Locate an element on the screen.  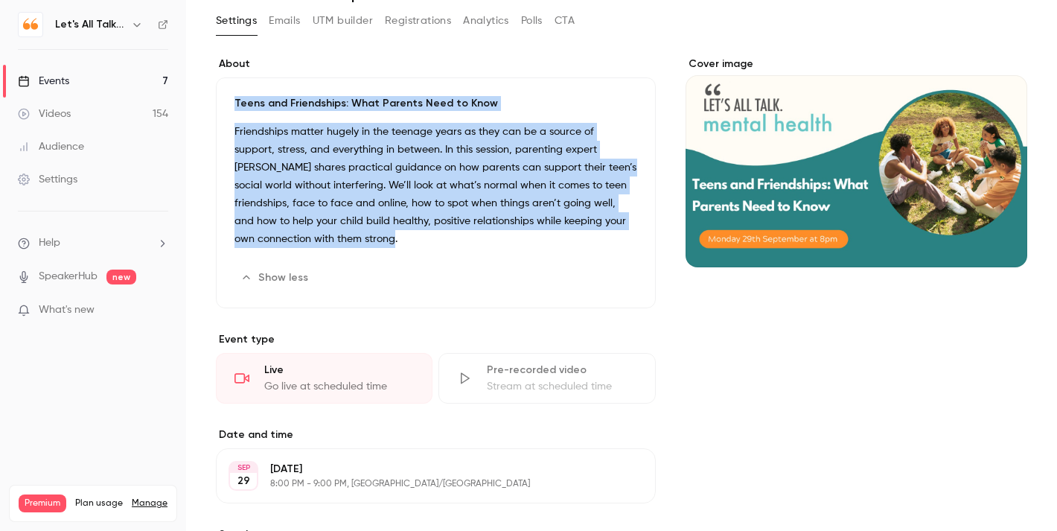
div: Events is located at coordinates (43, 81).